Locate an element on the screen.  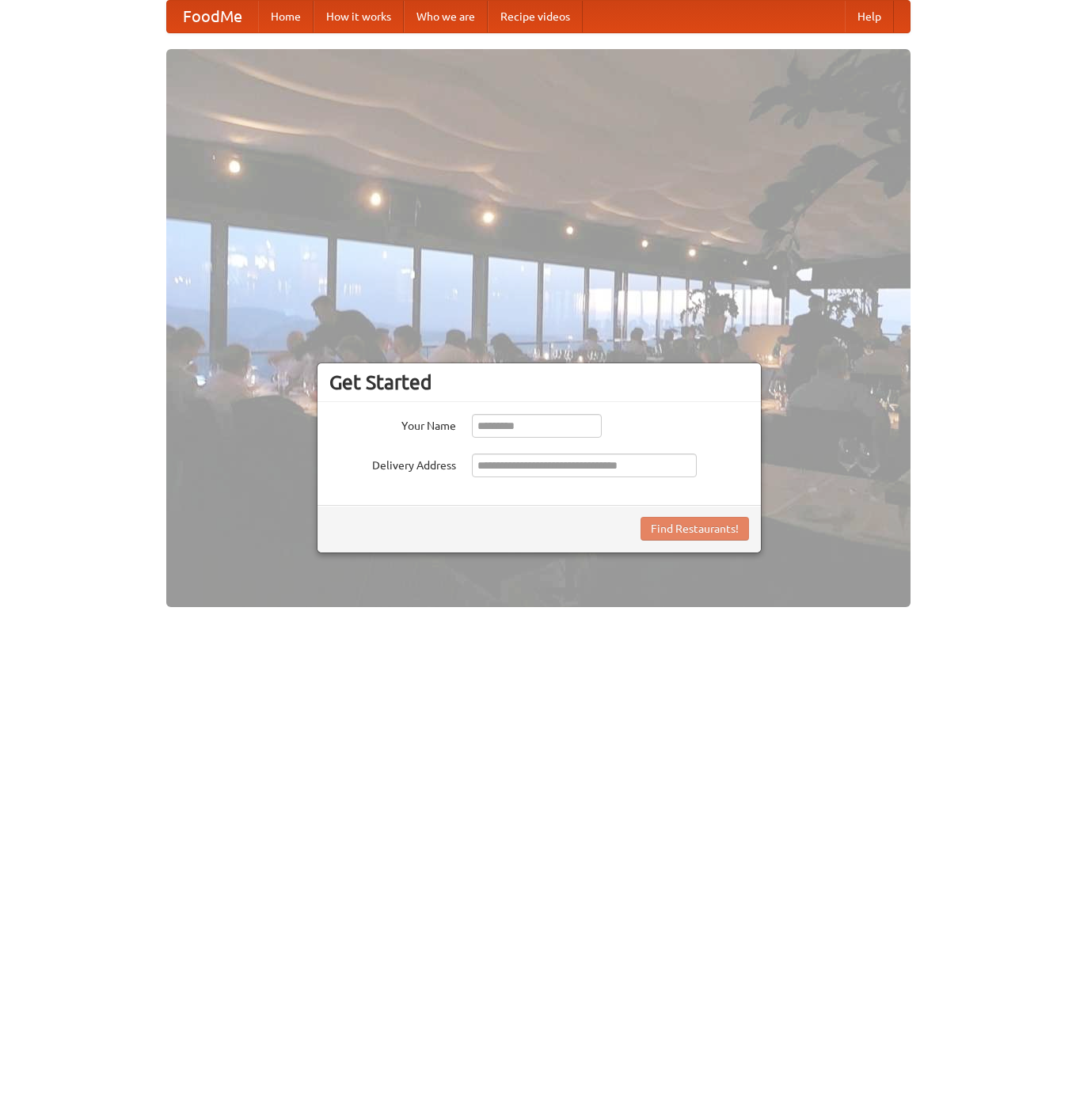
button: Find Restaurants! is located at coordinates (694, 528).